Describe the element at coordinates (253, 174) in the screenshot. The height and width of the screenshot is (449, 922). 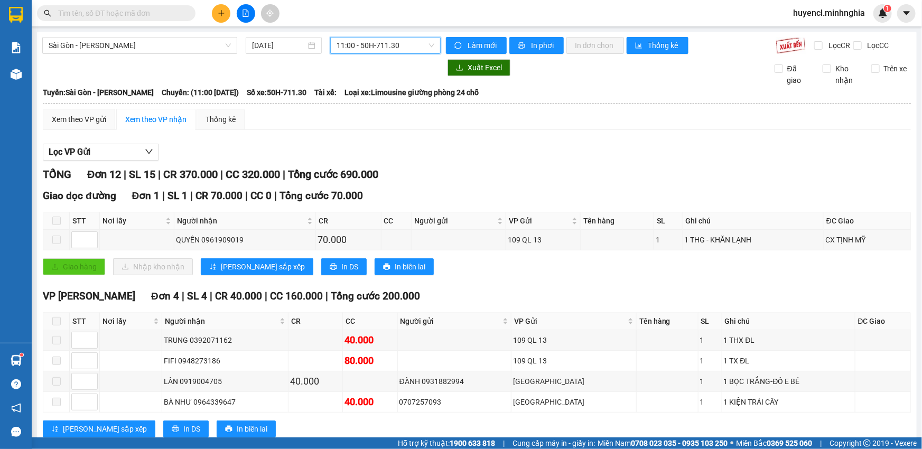
I see `span: CC 320.000` at that location.